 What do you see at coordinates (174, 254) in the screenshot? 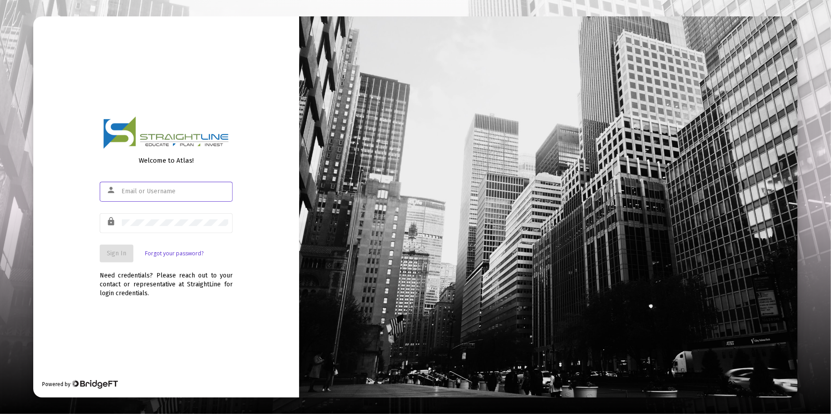
I see `a: Forgot your password?` at bounding box center [174, 254].